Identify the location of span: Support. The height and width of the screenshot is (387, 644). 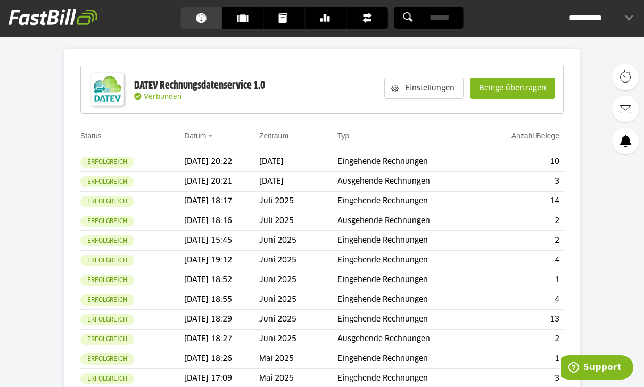
(42, 12).